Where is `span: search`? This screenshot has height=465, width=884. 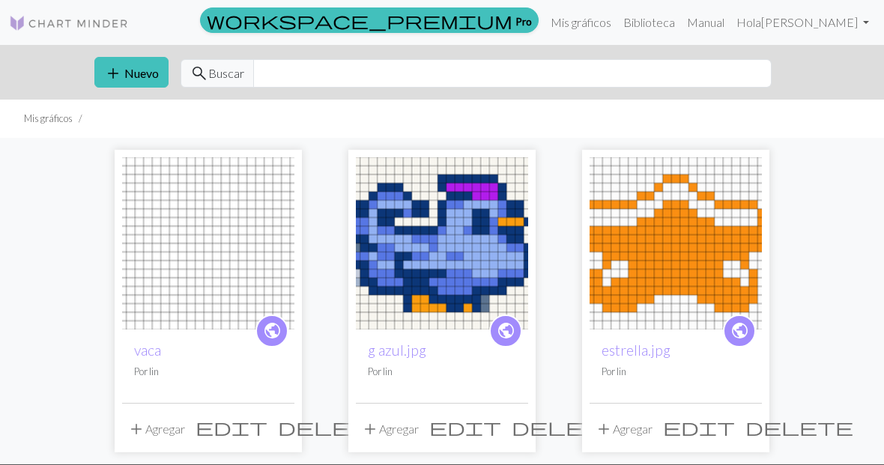 span: search is located at coordinates (199, 73).